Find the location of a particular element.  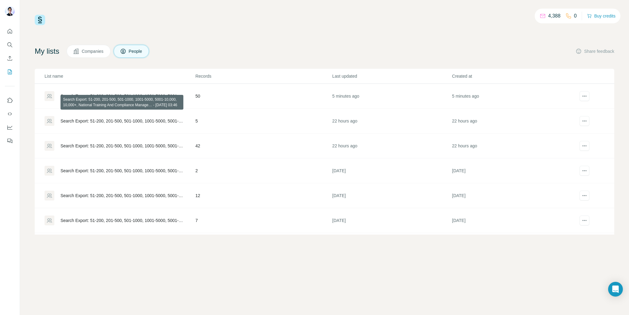

td: 12 is located at coordinates (264, 196).